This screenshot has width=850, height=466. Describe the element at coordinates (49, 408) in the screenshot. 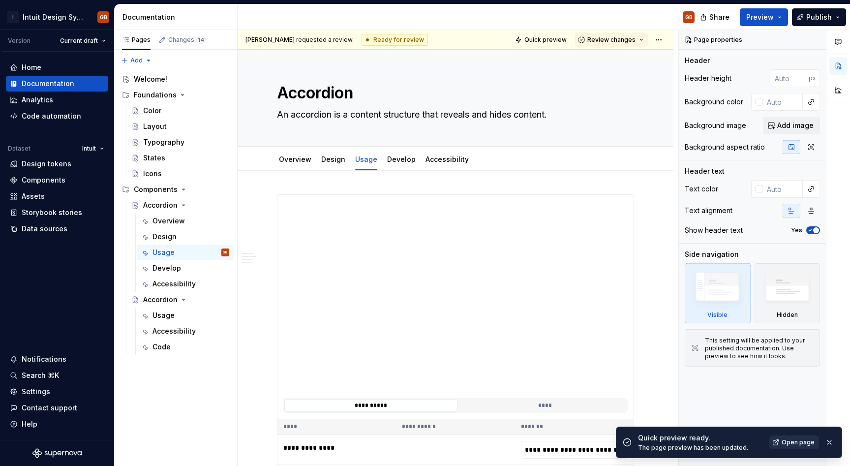

I see `div: Contact support` at that location.